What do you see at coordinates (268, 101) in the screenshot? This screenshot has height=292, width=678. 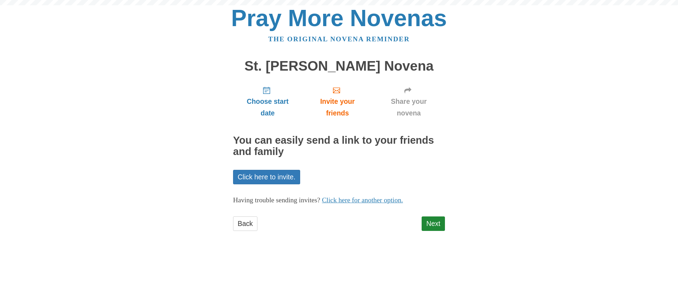 I see `a: Choose start date` at bounding box center [268, 101].